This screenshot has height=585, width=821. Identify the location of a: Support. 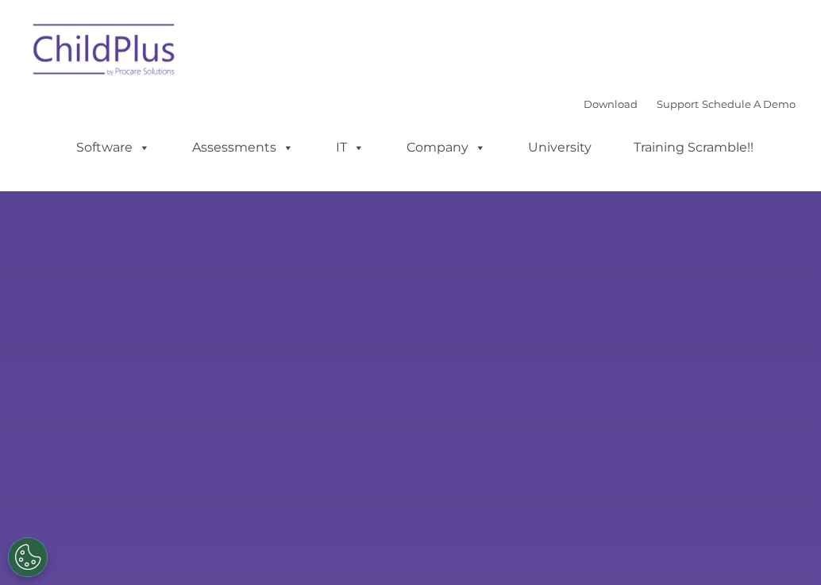
(677, 104).